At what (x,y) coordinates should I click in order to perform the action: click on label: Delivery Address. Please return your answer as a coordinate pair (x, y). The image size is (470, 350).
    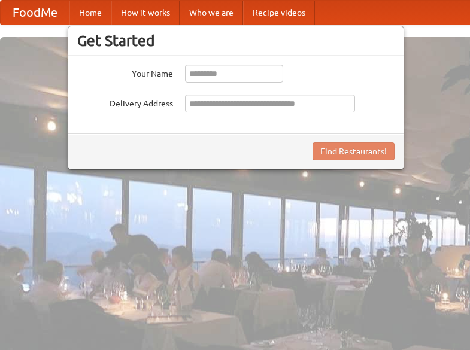
    Looking at the image, I should click on (125, 102).